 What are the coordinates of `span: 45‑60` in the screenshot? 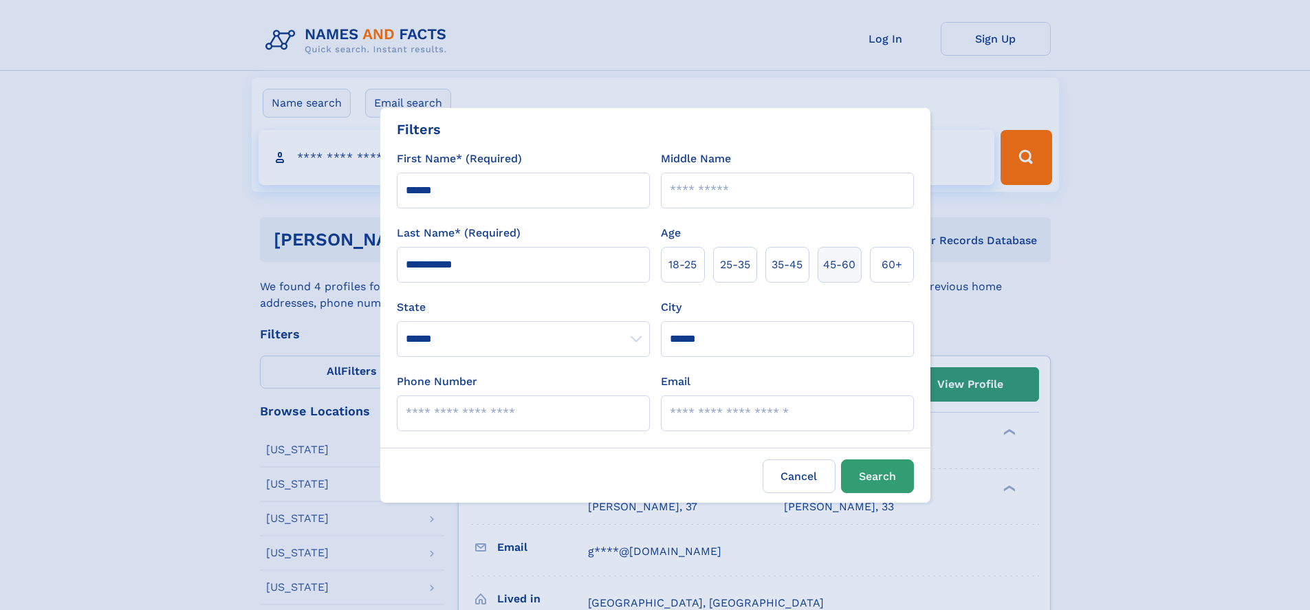 It's located at (839, 265).